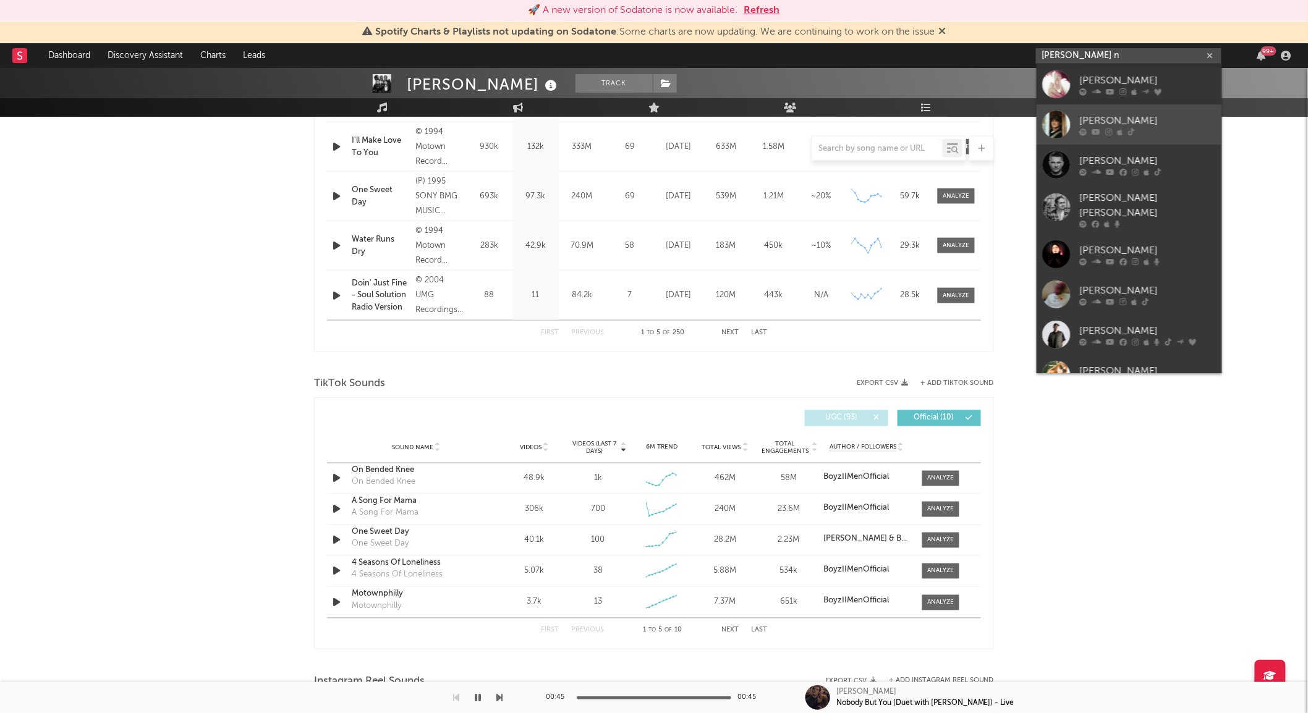 This screenshot has height=713, width=1308. What do you see at coordinates (530, 448) in the screenshot?
I see `span: Videos` at bounding box center [530, 448].